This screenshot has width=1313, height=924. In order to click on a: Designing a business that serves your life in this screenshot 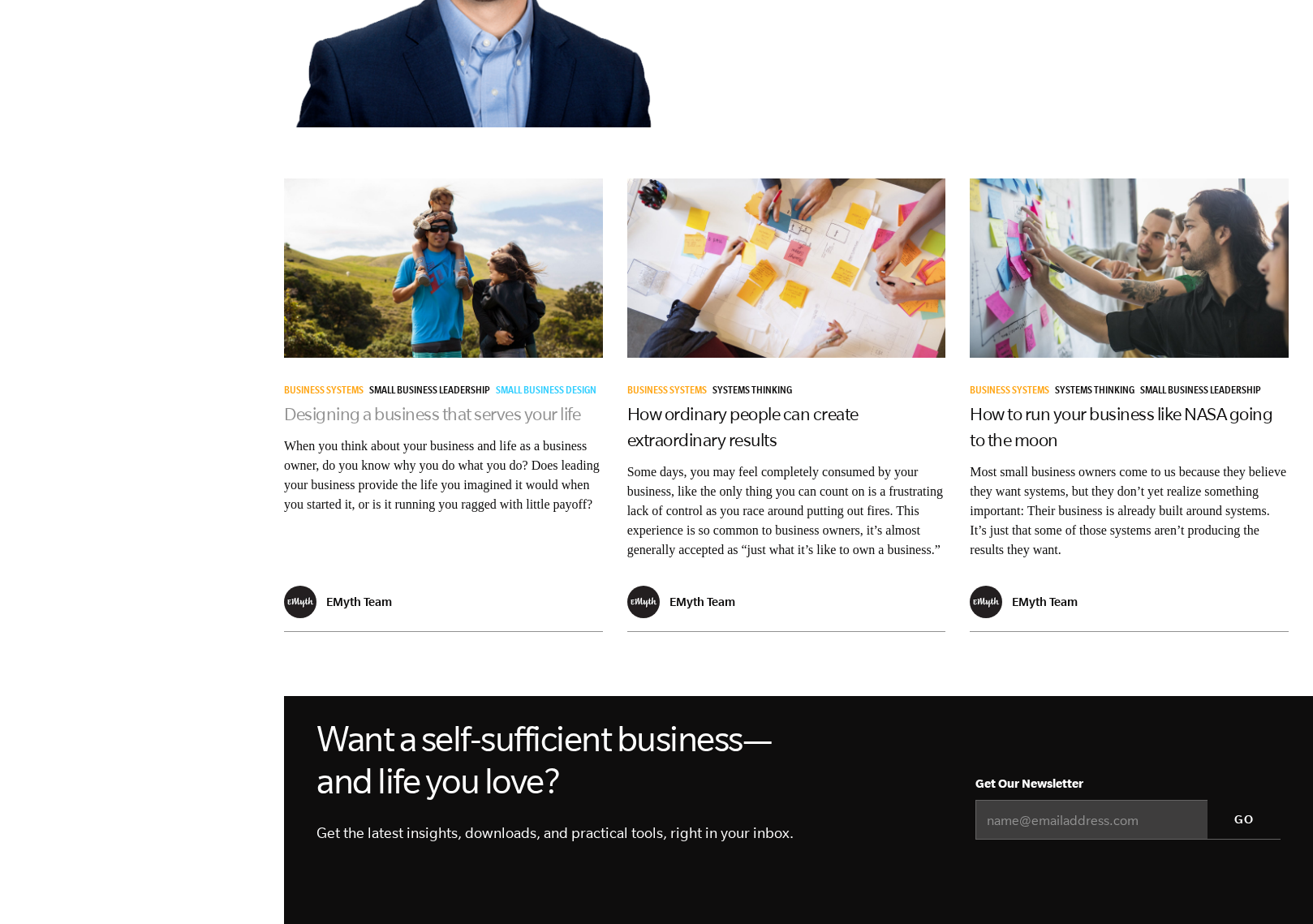, I will do `click(432, 414)`.